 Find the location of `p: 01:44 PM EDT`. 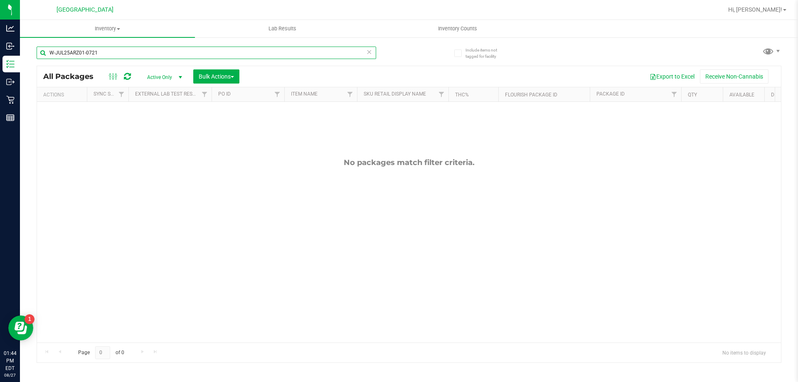

p: 01:44 PM EDT is located at coordinates (10, 361).